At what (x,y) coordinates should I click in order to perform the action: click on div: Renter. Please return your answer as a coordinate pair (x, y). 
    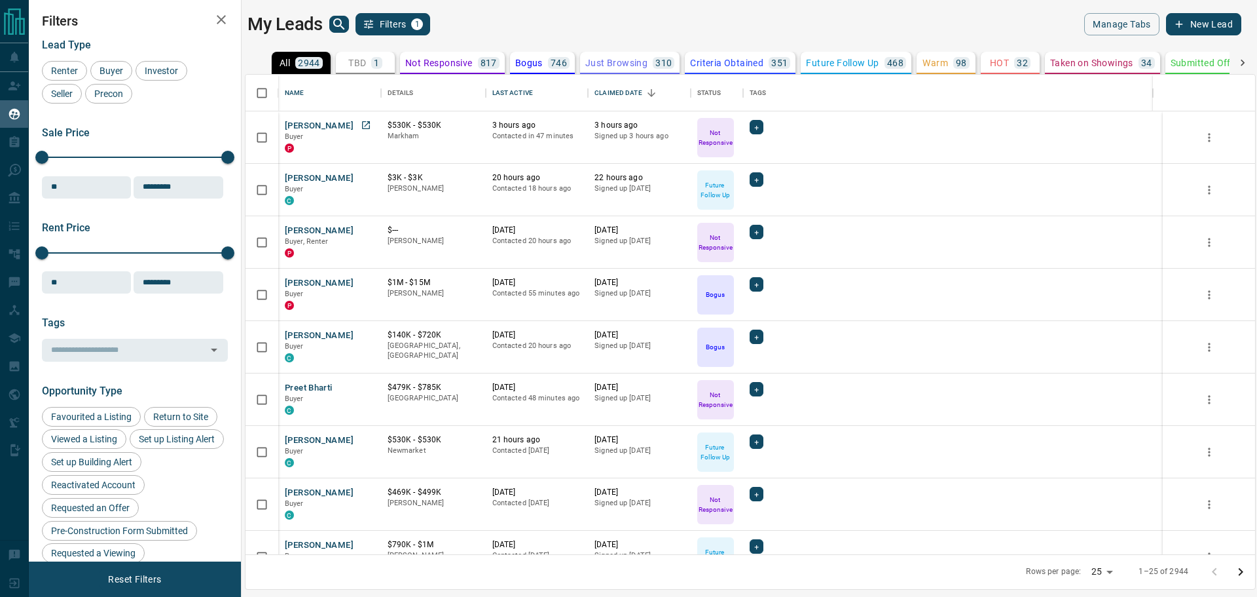
    Looking at the image, I should click on (64, 71).